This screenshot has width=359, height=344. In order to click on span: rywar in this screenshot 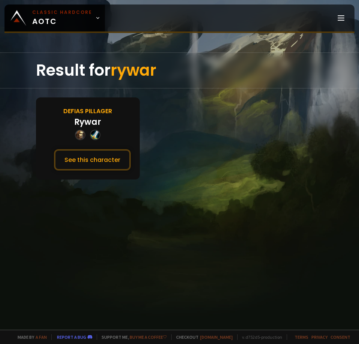, I will do `click(133, 70)`.